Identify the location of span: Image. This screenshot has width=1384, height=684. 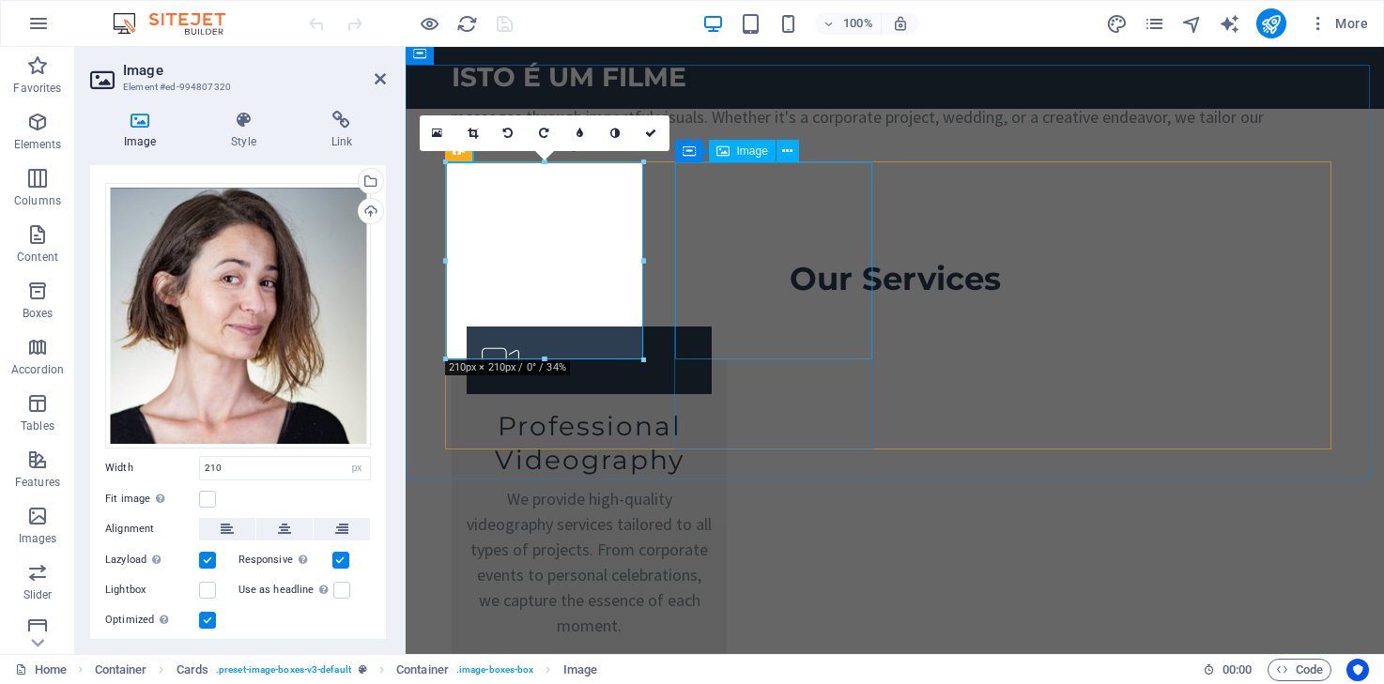
(752, 151).